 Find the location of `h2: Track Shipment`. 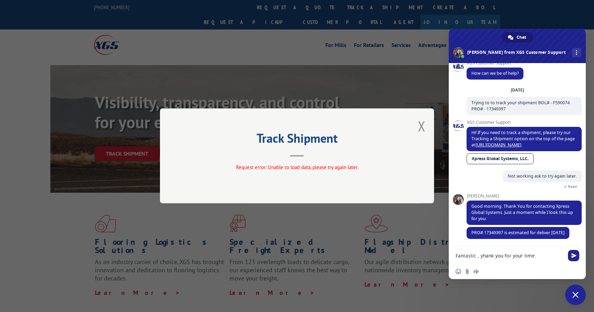

h2: Track Shipment is located at coordinates (297, 140).